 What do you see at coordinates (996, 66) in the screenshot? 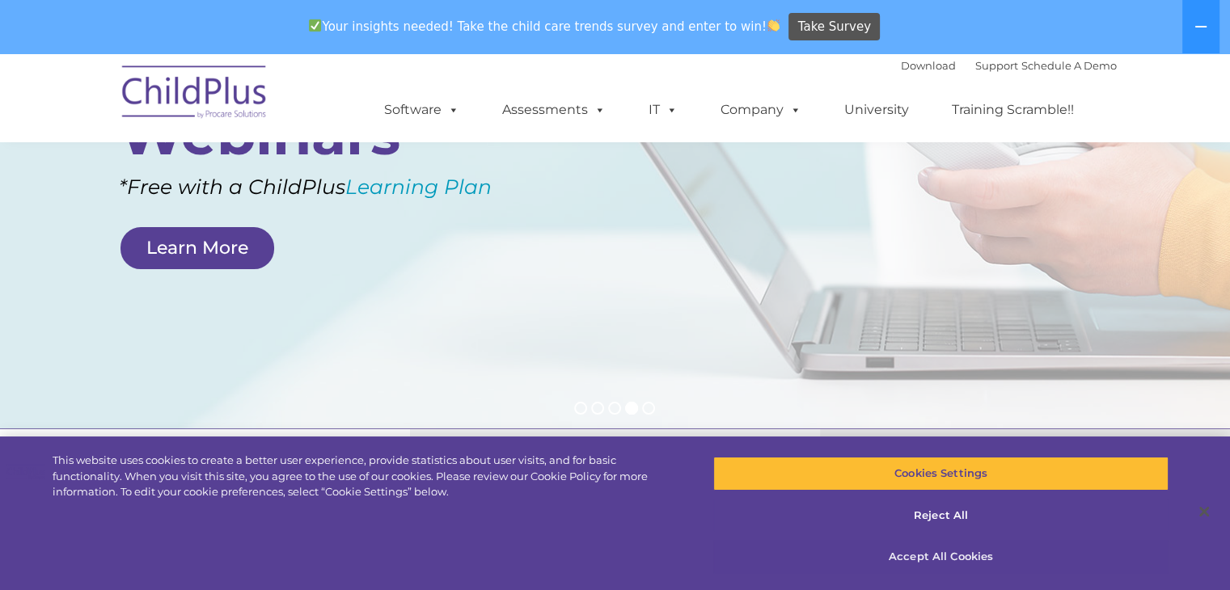
I see `a: Support` at bounding box center [996, 66].